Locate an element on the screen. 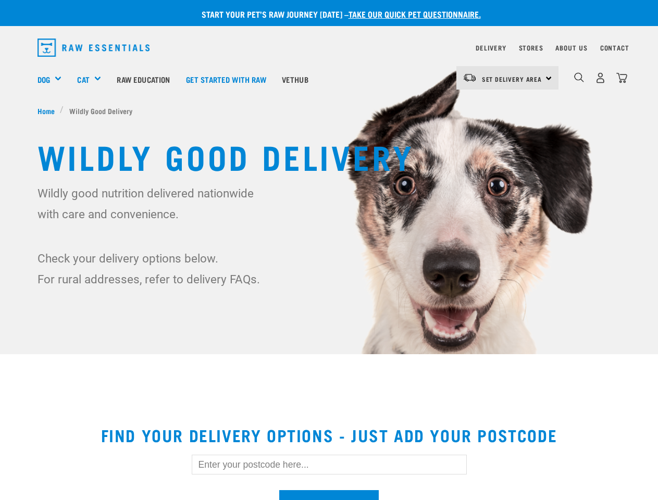 The height and width of the screenshot is (500, 658). img: home-icon@2x.png is located at coordinates (622, 78).